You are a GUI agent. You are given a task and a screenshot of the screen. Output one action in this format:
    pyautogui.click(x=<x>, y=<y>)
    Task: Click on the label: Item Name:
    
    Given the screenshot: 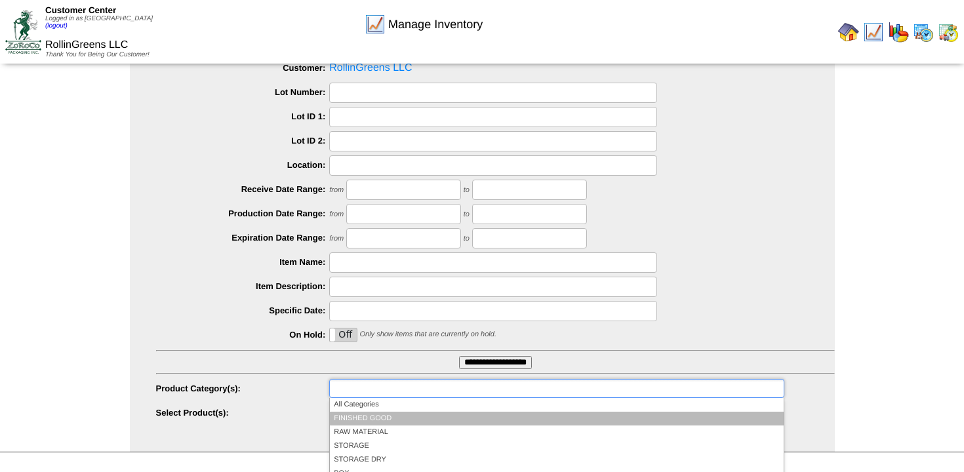 What is the action you would take?
    pyautogui.click(x=243, y=262)
    